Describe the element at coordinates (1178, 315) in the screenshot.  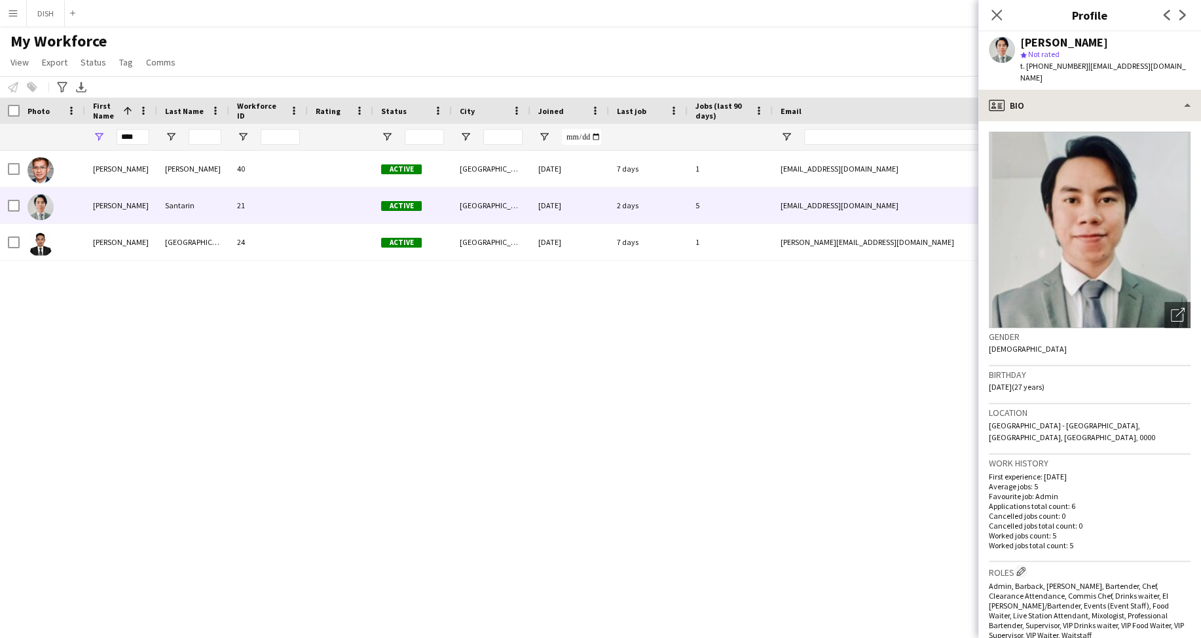
I see `div: Open photos pop-in` at that location.